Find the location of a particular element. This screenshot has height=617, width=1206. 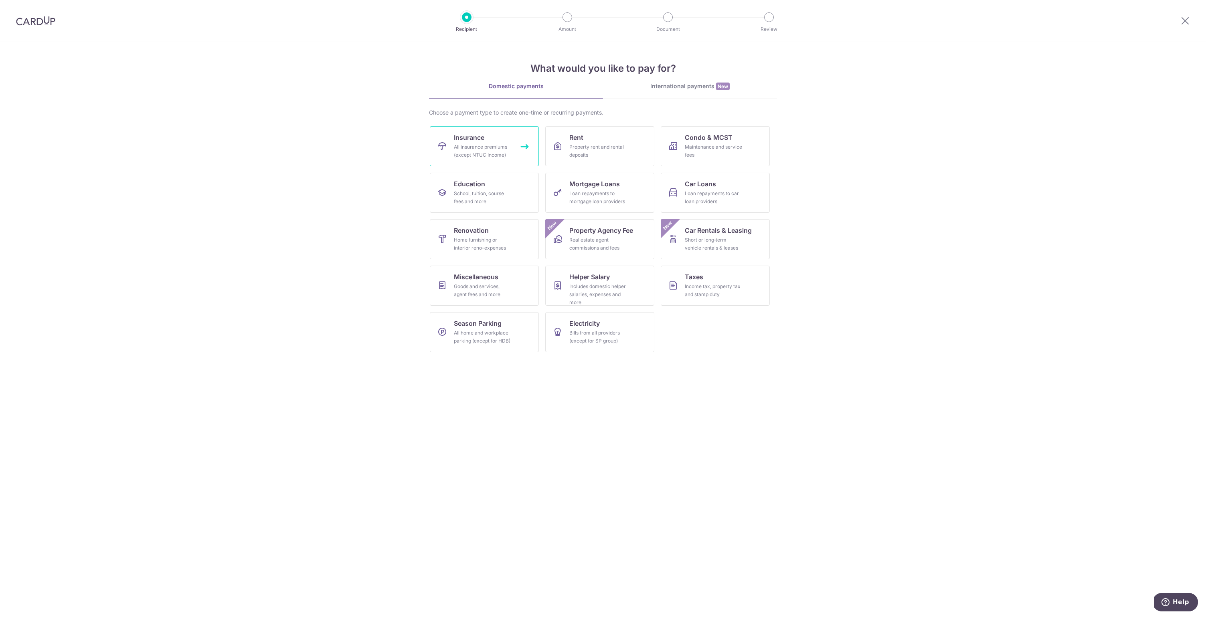

span: Renovation is located at coordinates (471, 231).